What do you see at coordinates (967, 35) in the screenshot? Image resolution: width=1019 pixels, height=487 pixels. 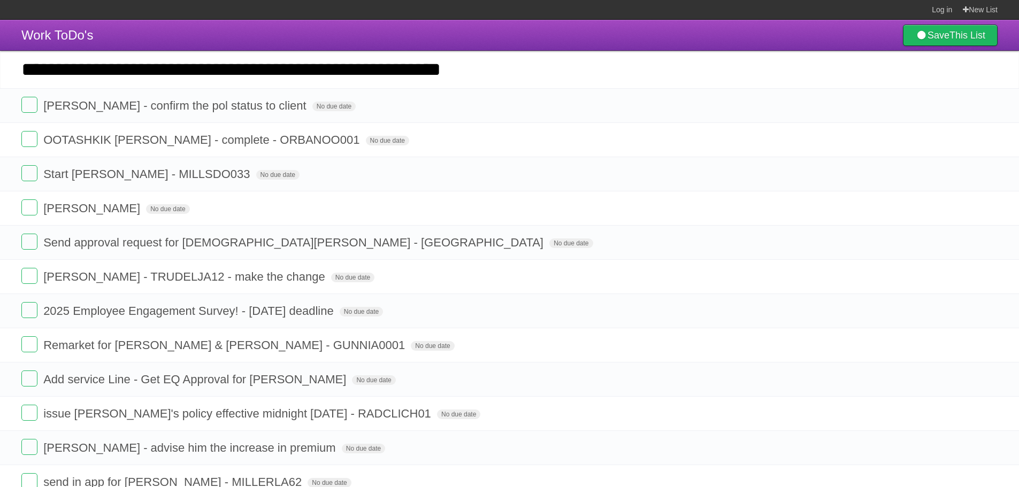 I see `b: This List` at bounding box center [967, 35].